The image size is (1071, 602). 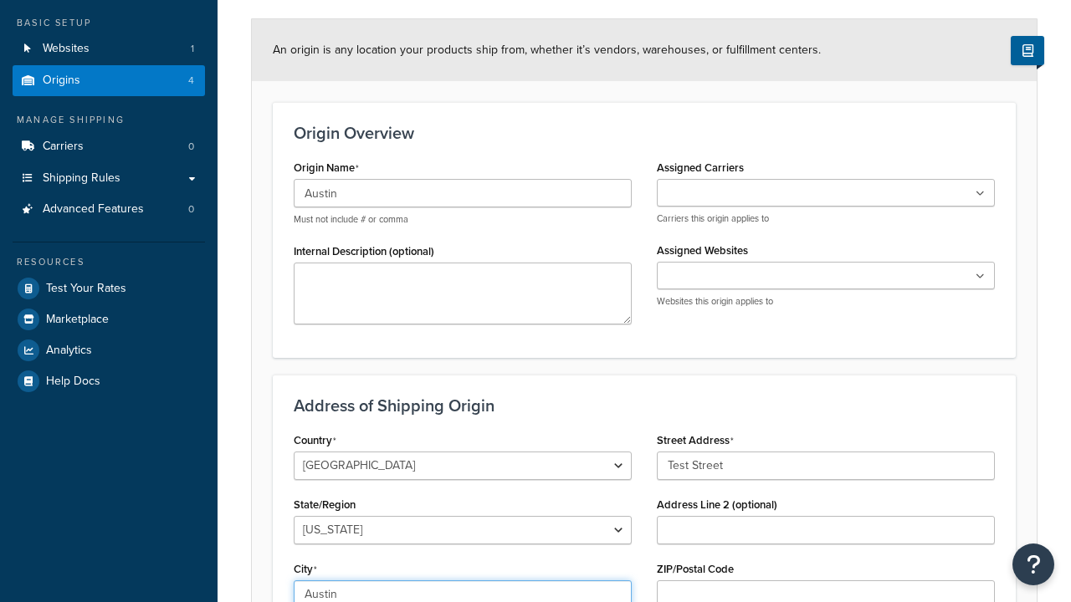 What do you see at coordinates (69, 351) in the screenshot?
I see `span: Analytics` at bounding box center [69, 351].